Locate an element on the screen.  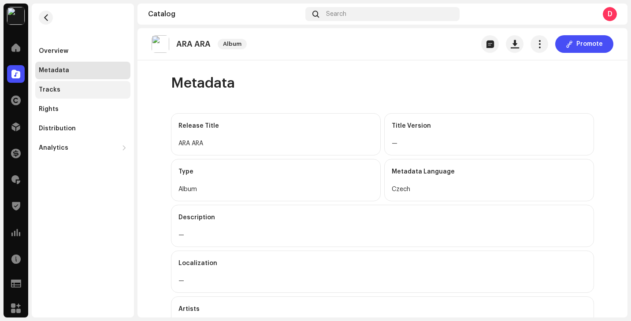
span: Metadata is located at coordinates (203, 83).